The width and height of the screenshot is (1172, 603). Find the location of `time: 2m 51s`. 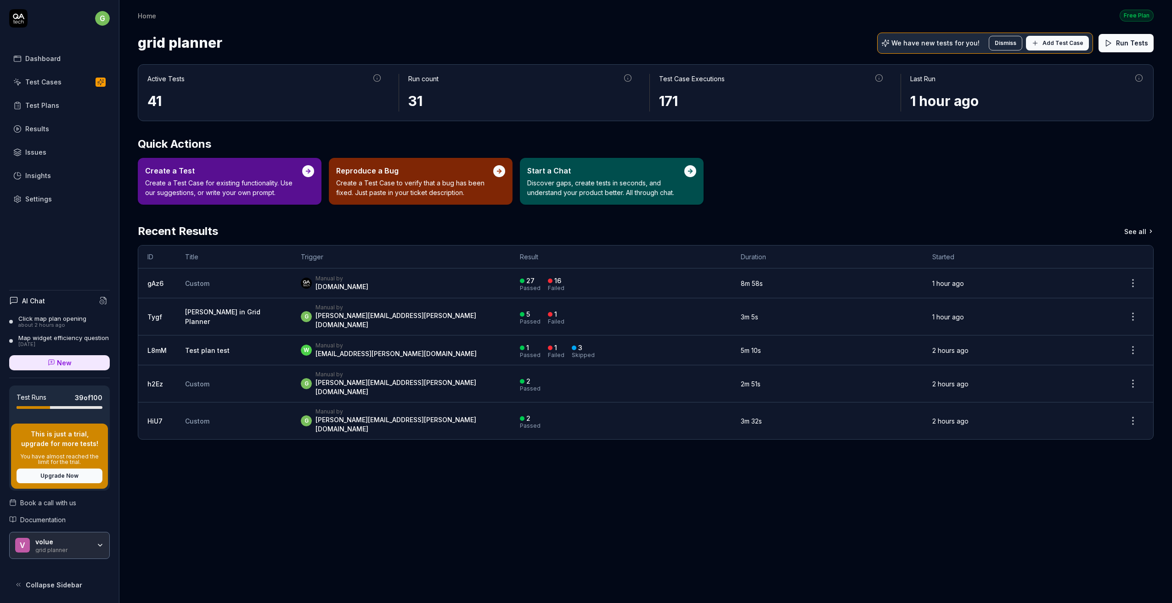

time: 2m 51s is located at coordinates (750, 384).